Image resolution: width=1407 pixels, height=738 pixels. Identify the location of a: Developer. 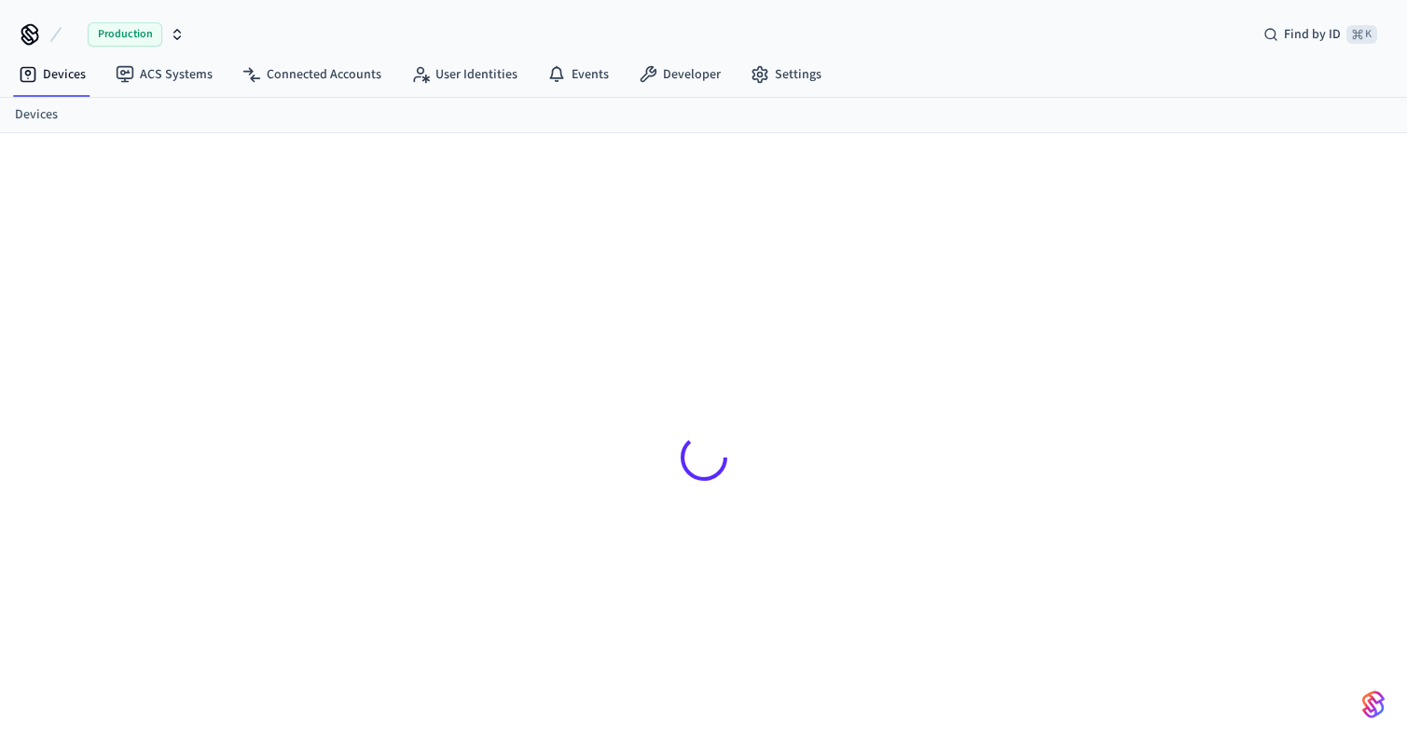
(680, 75).